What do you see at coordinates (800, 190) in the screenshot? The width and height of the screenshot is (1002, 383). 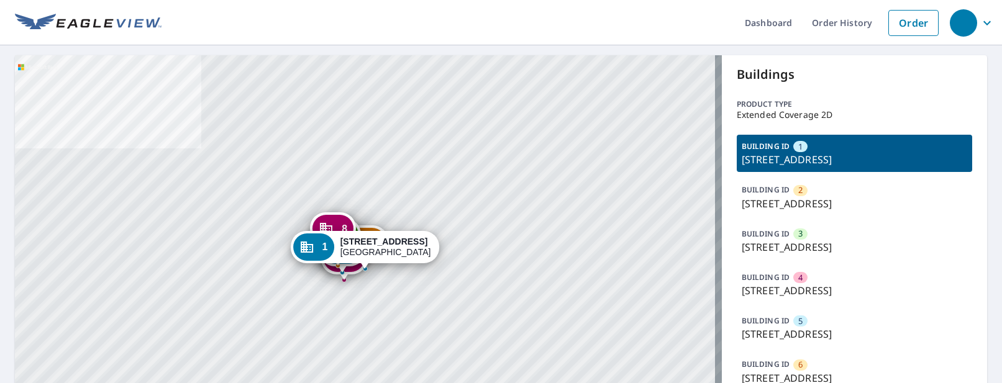 I see `span: 2` at bounding box center [800, 190].